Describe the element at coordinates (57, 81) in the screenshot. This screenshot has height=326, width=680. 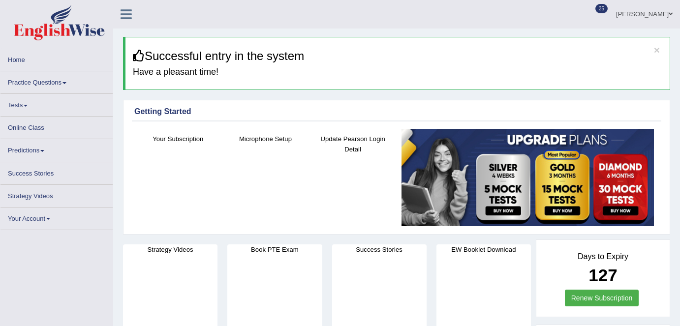
I see `a: Practice Questions` at that location.